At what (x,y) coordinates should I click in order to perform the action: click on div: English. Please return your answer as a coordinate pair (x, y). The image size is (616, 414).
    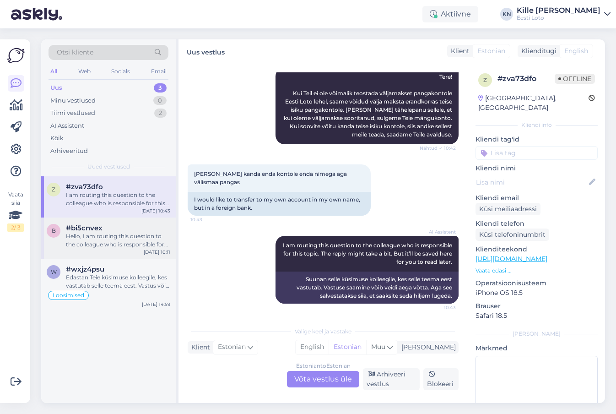
    Looking at the image, I should click on (312, 347).